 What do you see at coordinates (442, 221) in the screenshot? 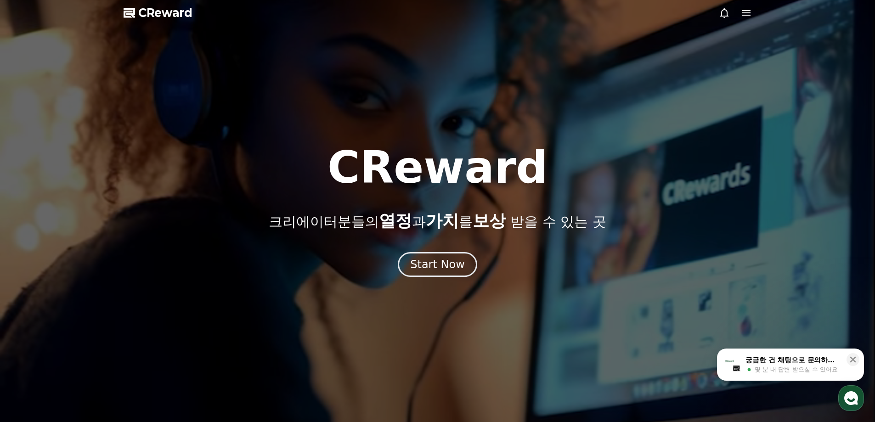
I see `span: 가치` at bounding box center [442, 221].